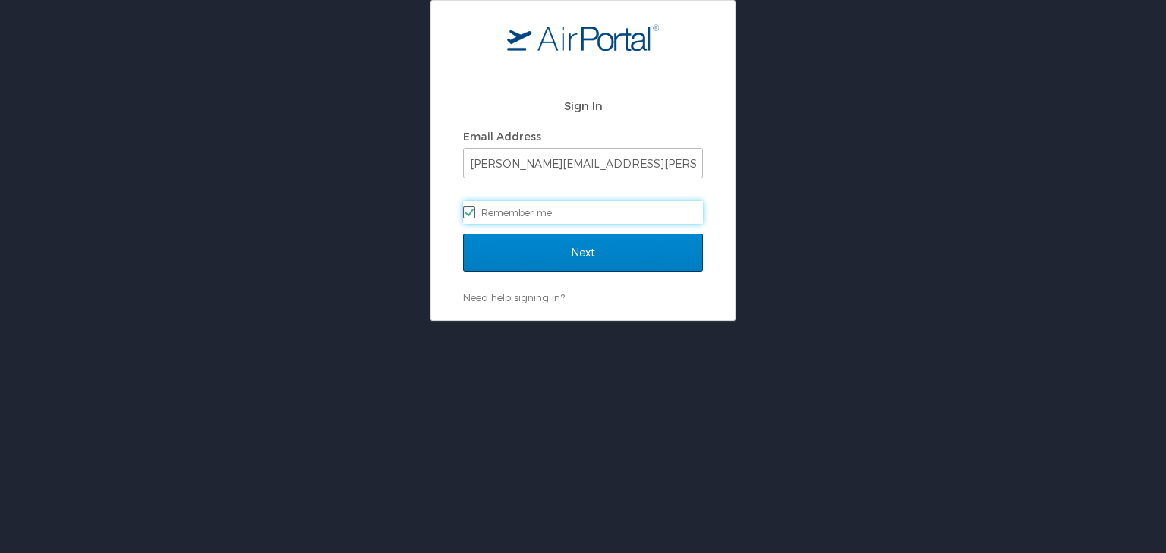 The height and width of the screenshot is (553, 1166). I want to click on a: Need help signing in?, so click(514, 297).